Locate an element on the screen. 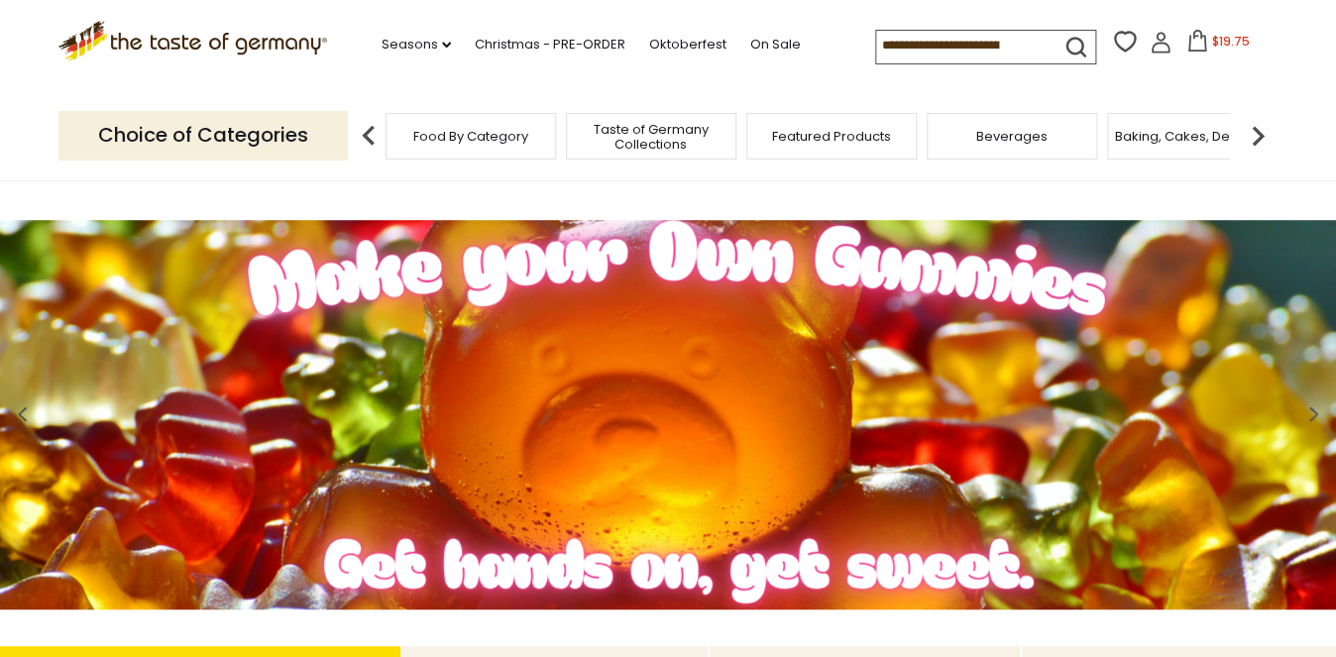 This screenshot has height=657, width=1336. span: Baking, Cakes, Desserts is located at coordinates (1191, 136).